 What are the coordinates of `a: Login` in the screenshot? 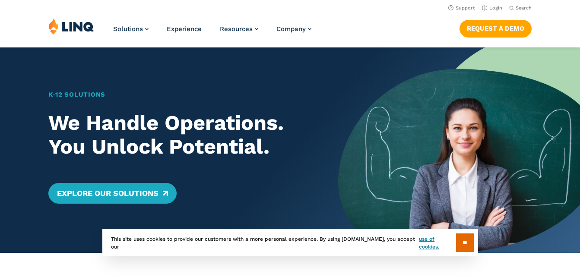 It's located at (492, 8).